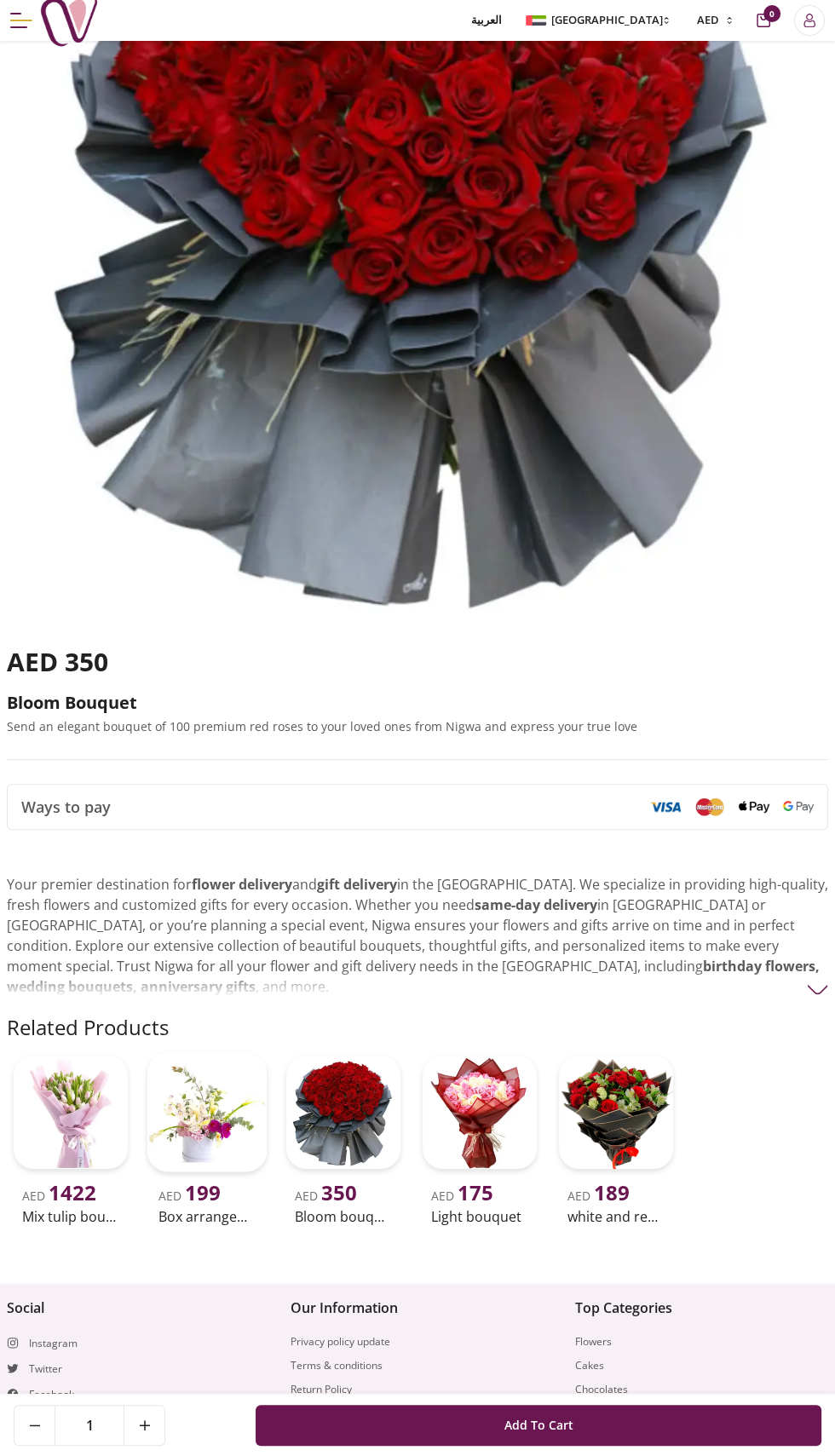  Describe the element at coordinates (72, 1192) in the screenshot. I see `span: 1422` at that location.